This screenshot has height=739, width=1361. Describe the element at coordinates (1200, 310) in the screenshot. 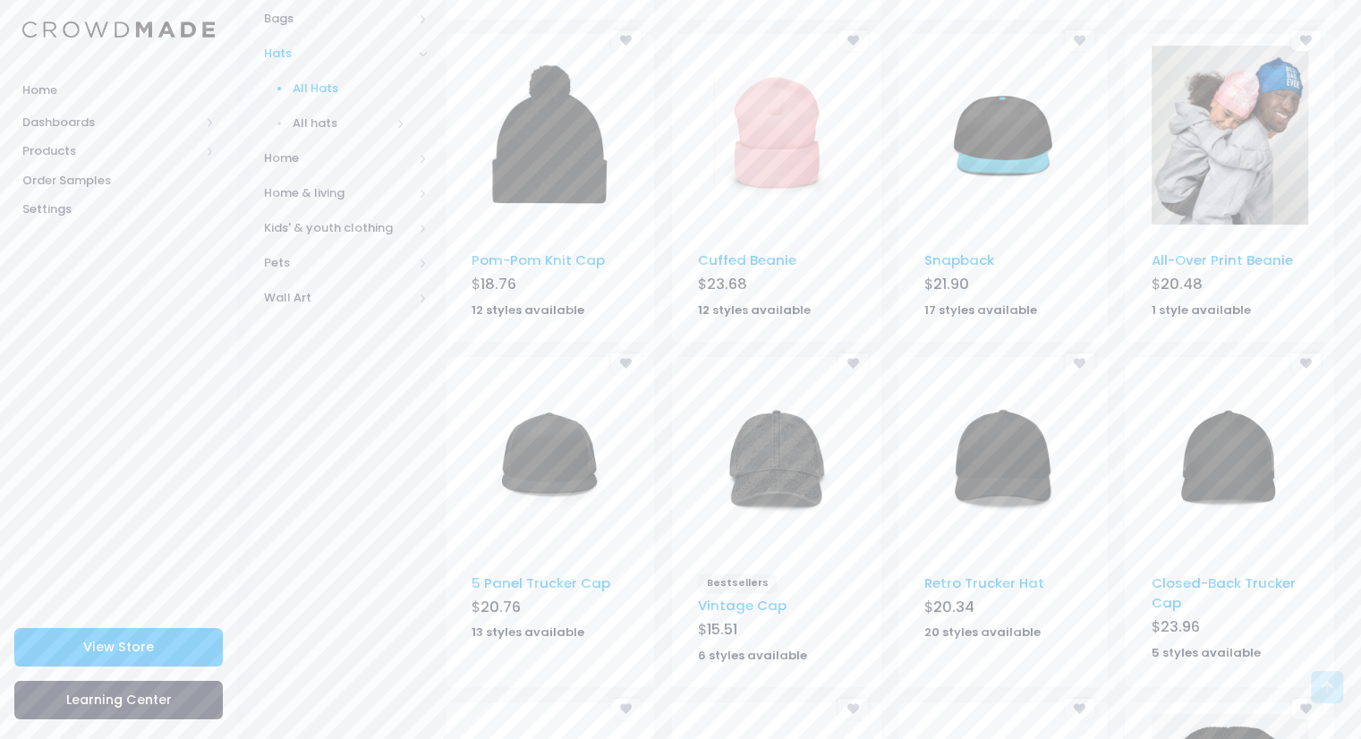

I see `strong: 1 style available` at that location.